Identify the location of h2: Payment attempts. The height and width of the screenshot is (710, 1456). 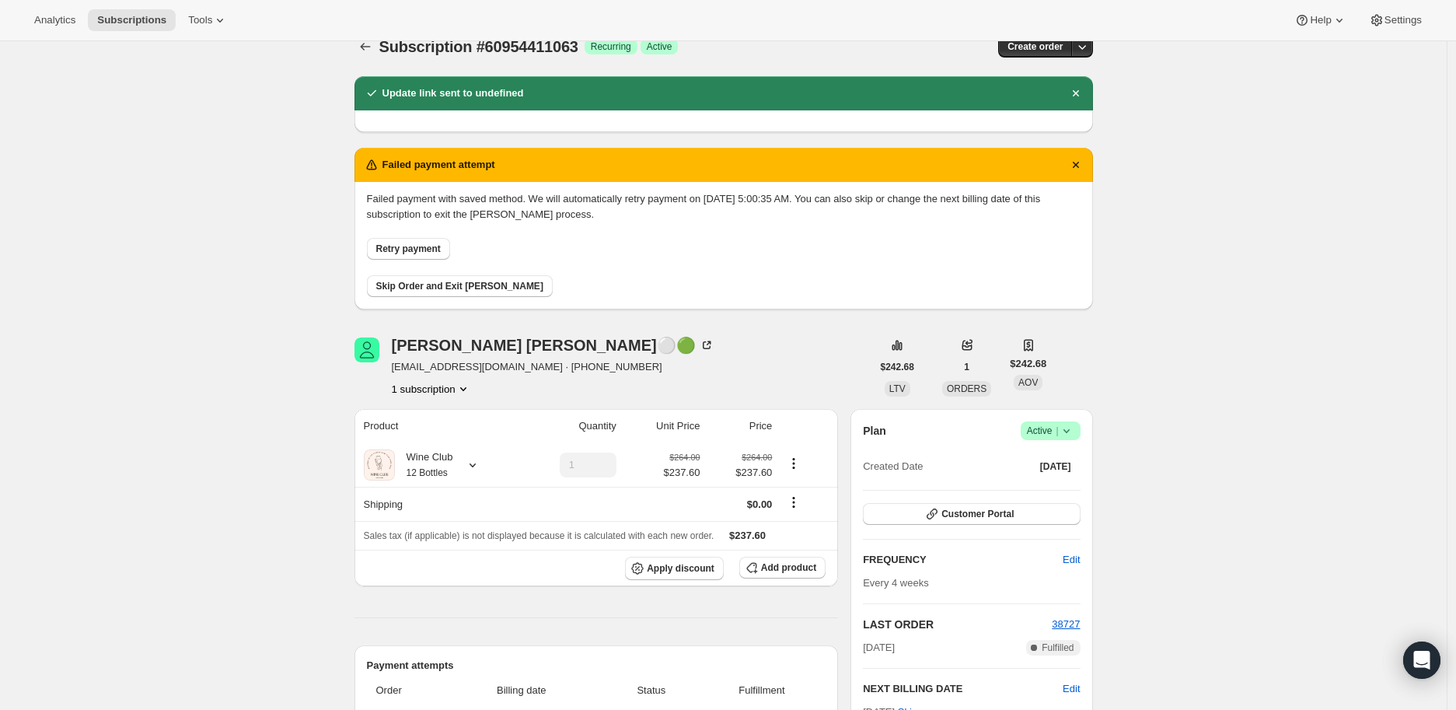
(596, 665).